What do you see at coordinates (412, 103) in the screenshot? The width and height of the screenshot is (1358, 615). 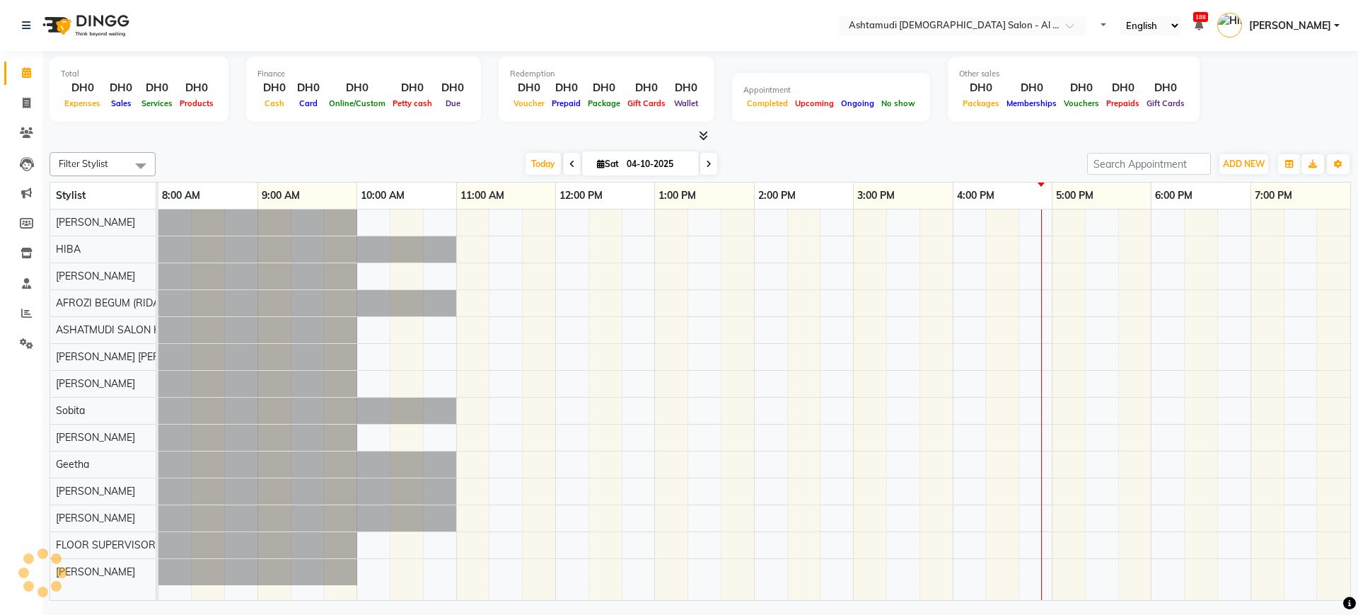 I see `span: Petty cash` at bounding box center [412, 103].